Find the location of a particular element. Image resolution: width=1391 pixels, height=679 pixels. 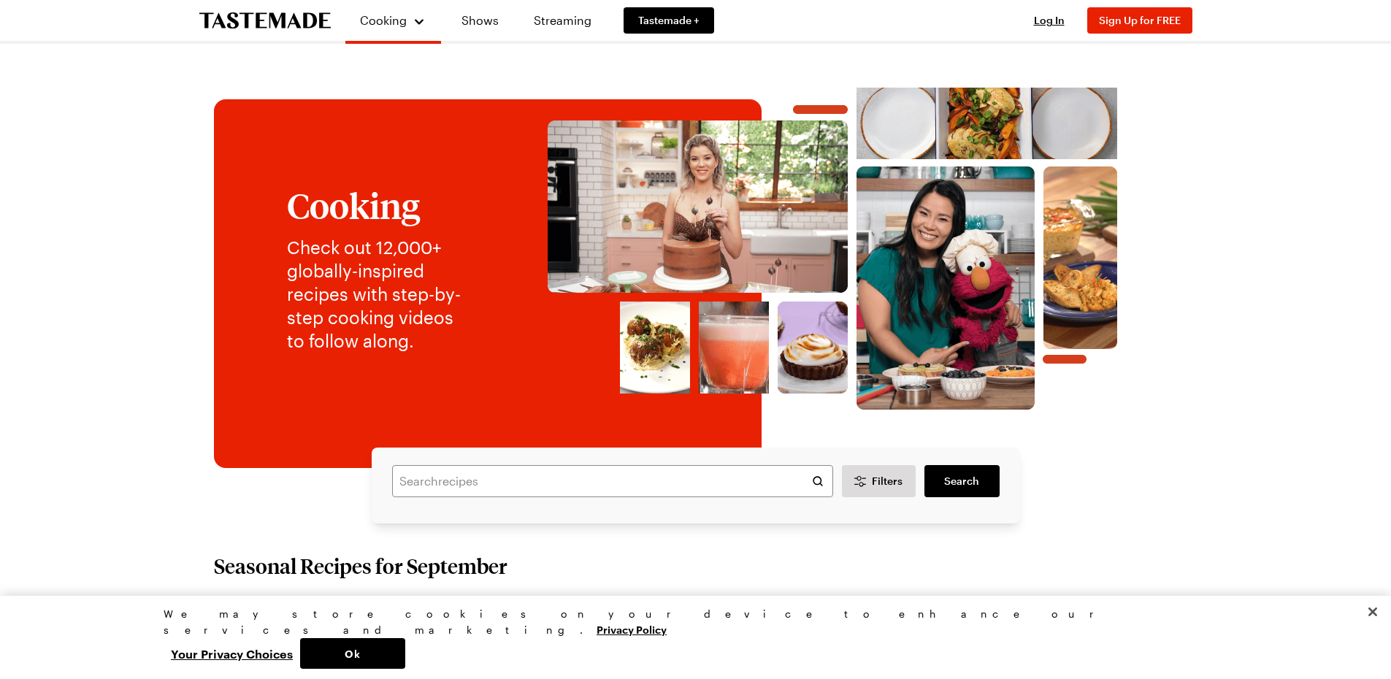

p: Check out 12,000+ globally-inspired recipes with step-by-step cooking videos to follow along. is located at coordinates (380, 294).